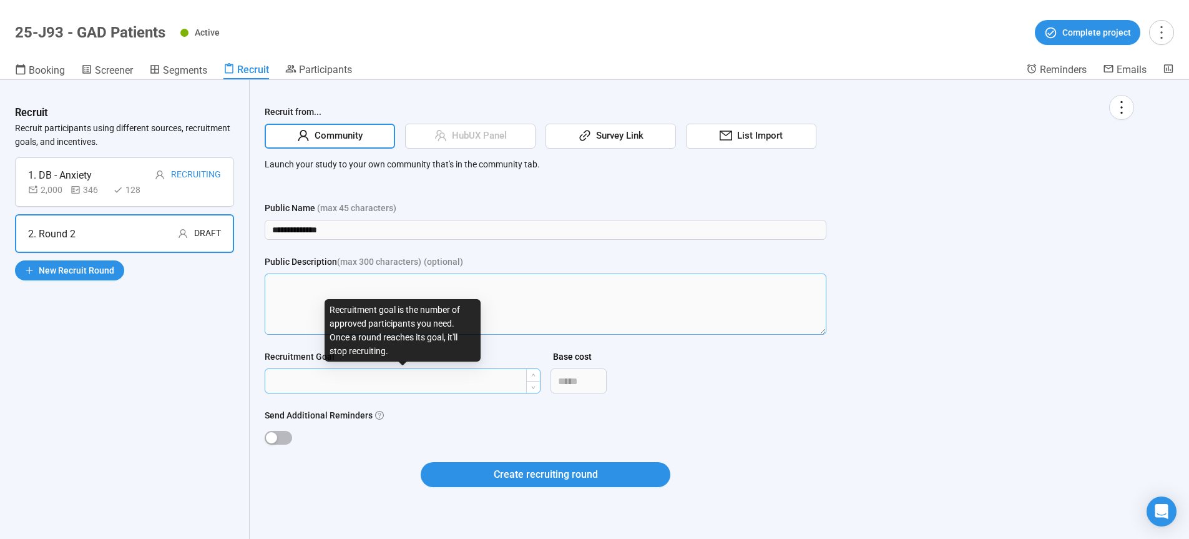 This screenshot has width=1189, height=539. I want to click on span: Community, so click(336, 136).